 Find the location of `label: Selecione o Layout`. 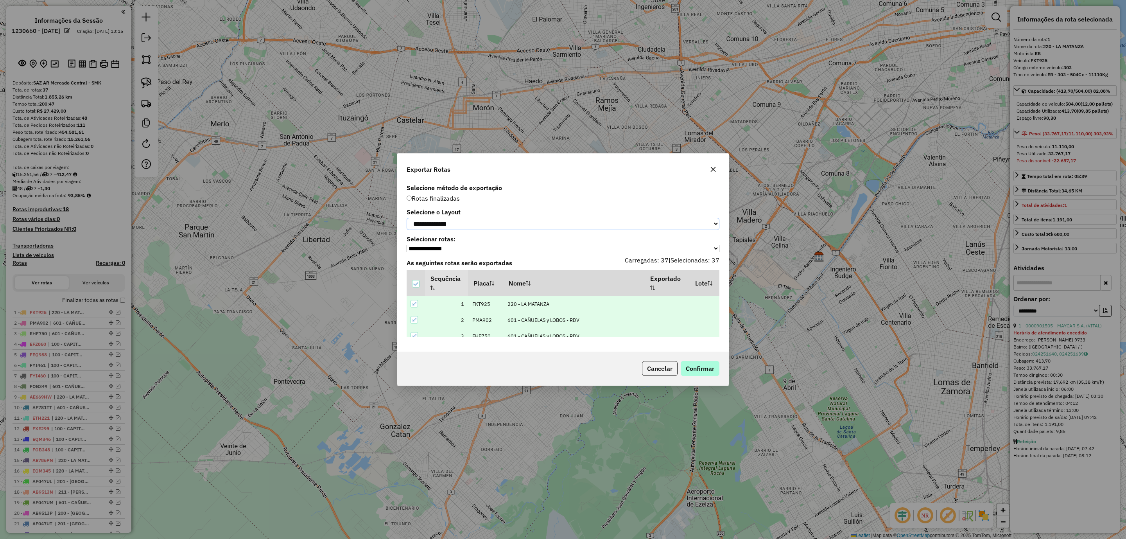

label: Selecione o Layout is located at coordinates (563, 212).